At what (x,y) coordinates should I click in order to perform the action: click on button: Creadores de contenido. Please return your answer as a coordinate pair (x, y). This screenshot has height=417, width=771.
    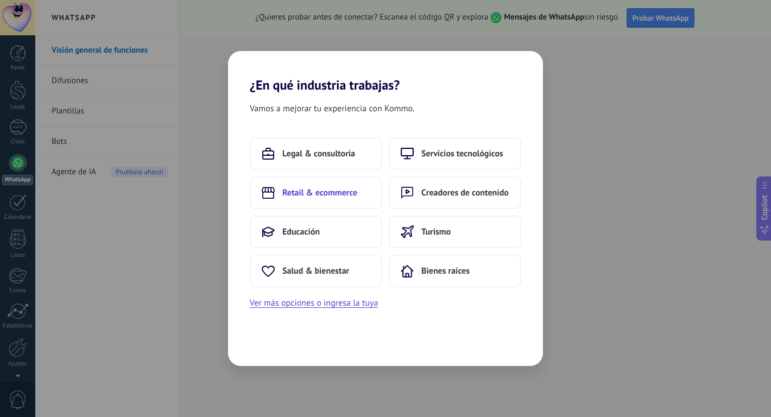
    Looking at the image, I should click on (455, 193).